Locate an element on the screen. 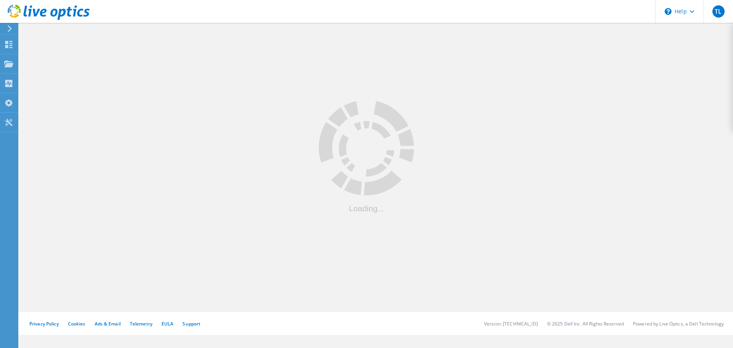 This screenshot has width=733, height=348. a: Cookies is located at coordinates (77, 323).